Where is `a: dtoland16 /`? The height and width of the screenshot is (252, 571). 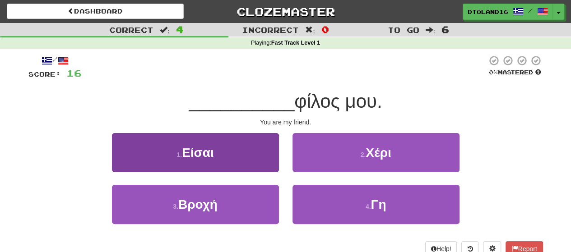
a: dtoland16 / is located at coordinates (508, 12).